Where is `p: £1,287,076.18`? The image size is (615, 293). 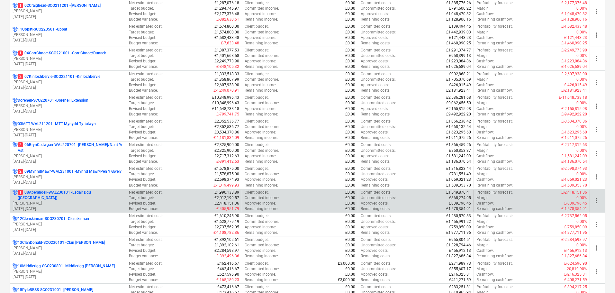 p: £1,287,076.18 is located at coordinates (227, 3).